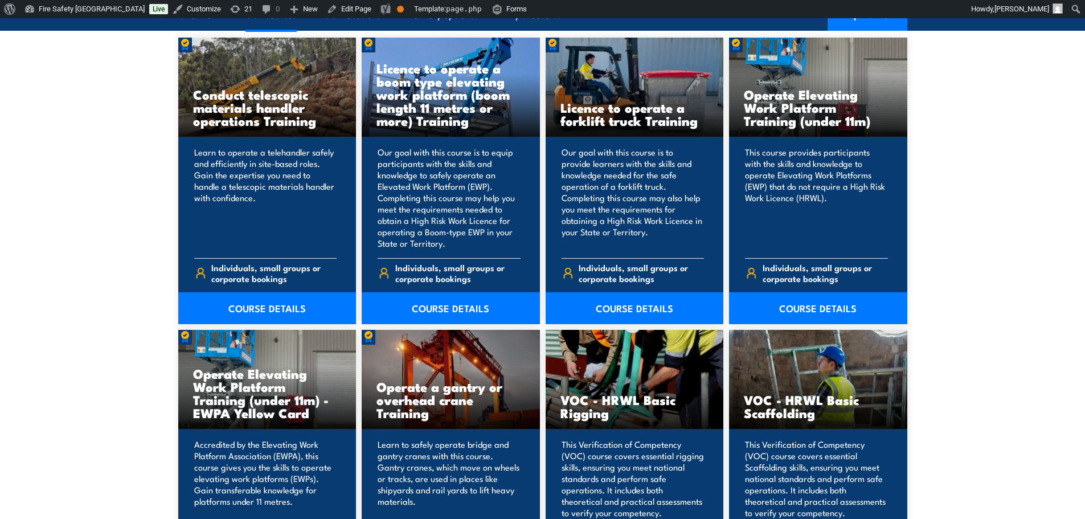  What do you see at coordinates (451, 94) in the screenshot?
I see `h3: Licence to operate a boom type elevating work platform (boom length 11 metres or more) Training` at bounding box center [451, 94].